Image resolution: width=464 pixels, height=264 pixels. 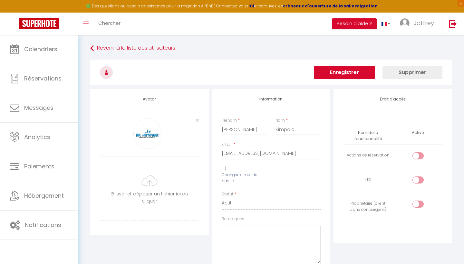 What do you see at coordinates (109, 23) in the screenshot?
I see `span: Chercher` at bounding box center [109, 23].